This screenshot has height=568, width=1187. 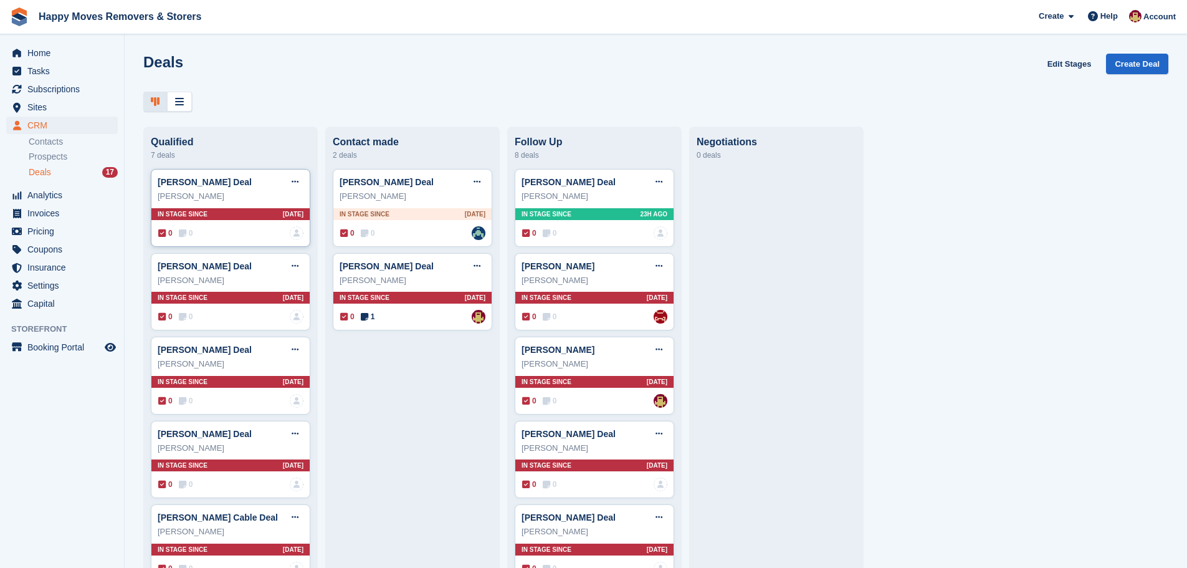 I want to click on a: Preview store, so click(x=110, y=347).